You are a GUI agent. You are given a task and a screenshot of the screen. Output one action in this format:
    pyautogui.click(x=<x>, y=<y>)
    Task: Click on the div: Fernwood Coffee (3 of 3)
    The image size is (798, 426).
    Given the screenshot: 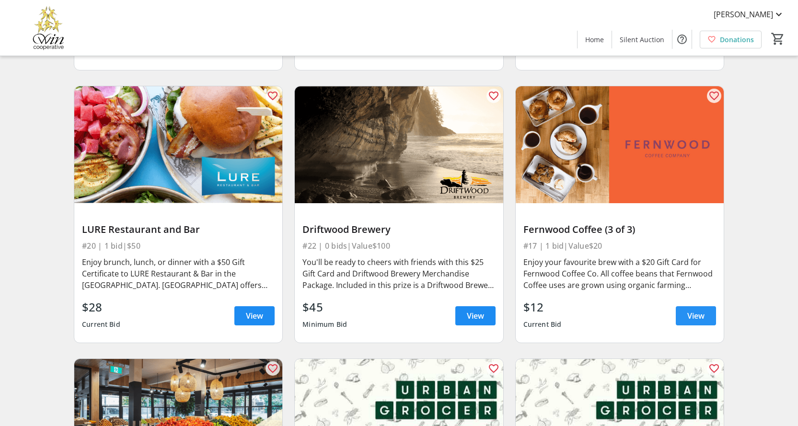 What is the action you would take?
    pyautogui.click(x=620, y=230)
    